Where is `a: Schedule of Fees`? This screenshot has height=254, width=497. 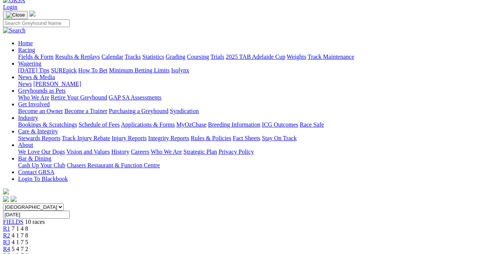 a: Schedule of Fees is located at coordinates (99, 124).